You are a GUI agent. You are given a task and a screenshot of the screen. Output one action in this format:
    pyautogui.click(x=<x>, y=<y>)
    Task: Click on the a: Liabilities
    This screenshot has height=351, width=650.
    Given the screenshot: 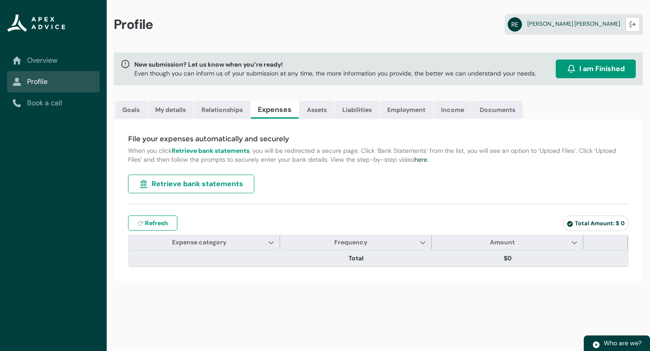 What is the action you would take?
    pyautogui.click(x=357, y=110)
    